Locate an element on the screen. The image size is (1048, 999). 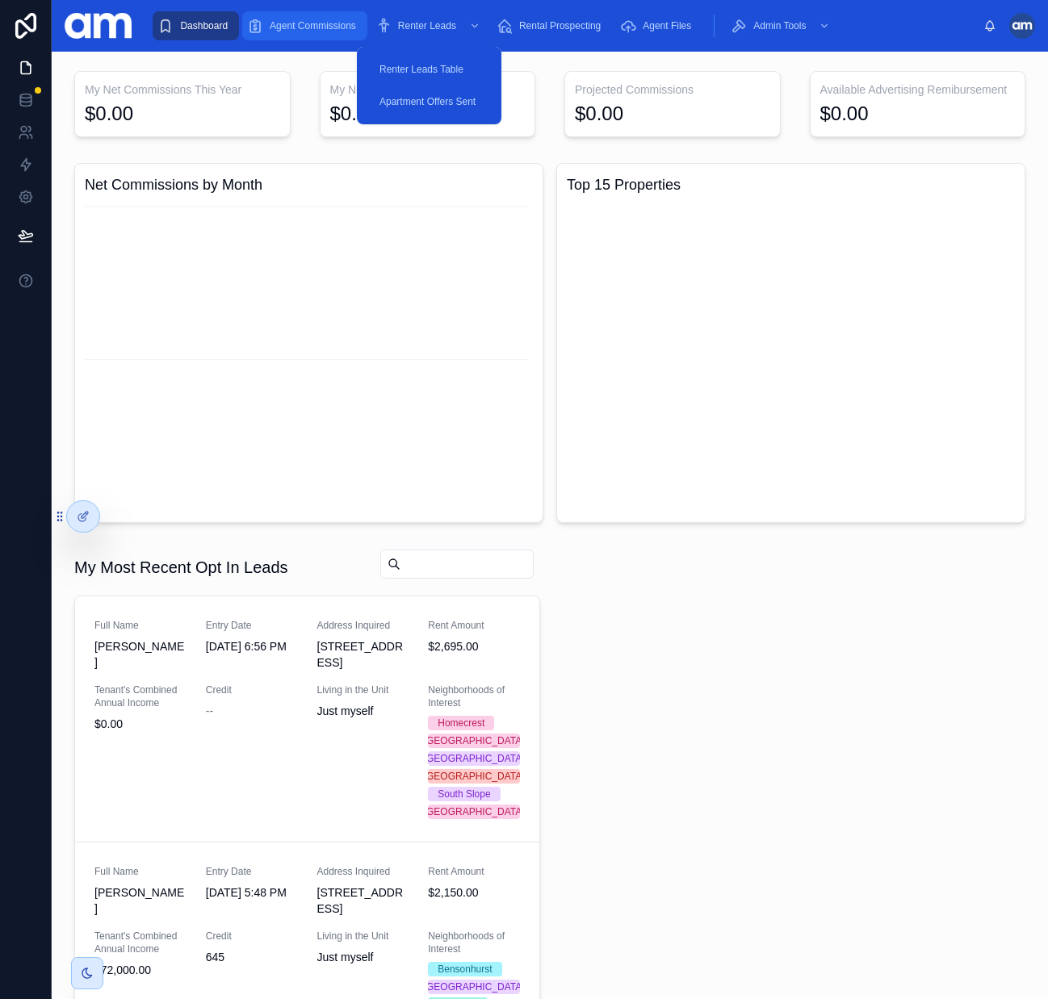
a: Rental Prospecting is located at coordinates (551, 26).